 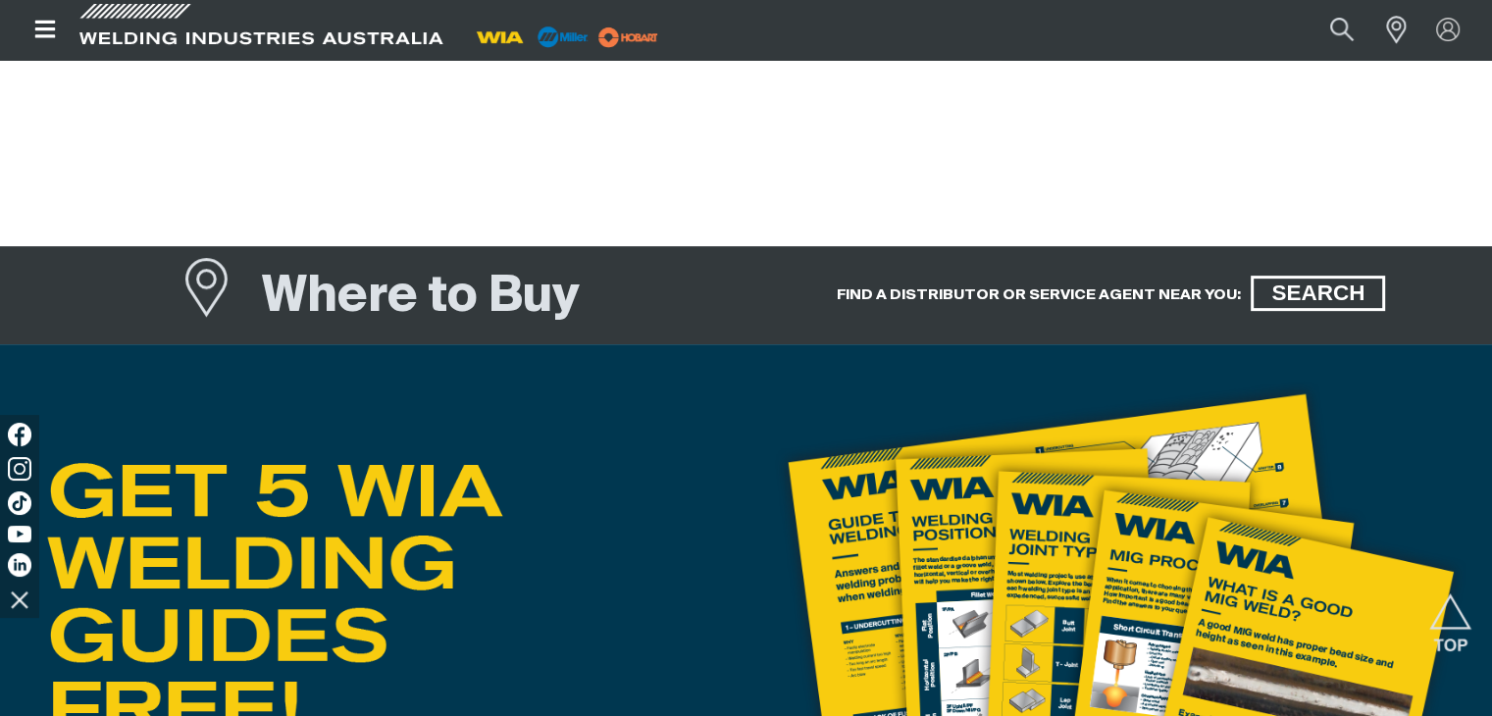 I want to click on img: Instagram, so click(x=20, y=469).